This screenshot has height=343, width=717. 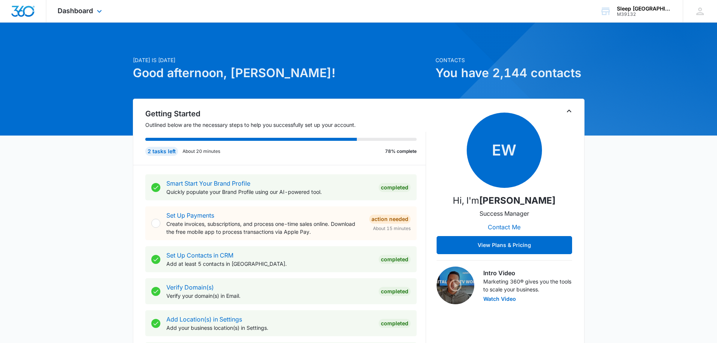 I want to click on button: Toggle Collapse, so click(x=569, y=111).